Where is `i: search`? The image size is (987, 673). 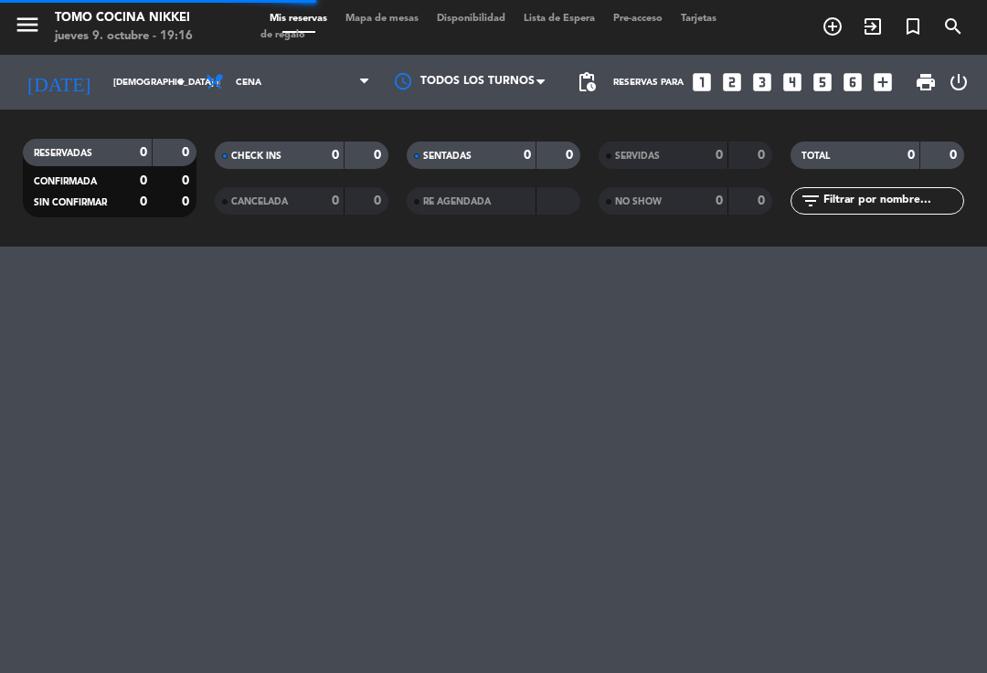
i: search is located at coordinates (953, 26).